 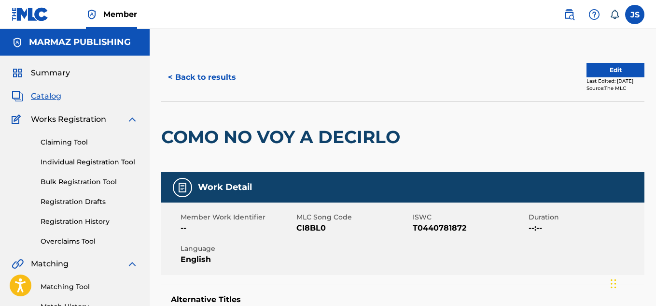 What do you see at coordinates (569, 14) in the screenshot?
I see `img: search` at bounding box center [569, 14].